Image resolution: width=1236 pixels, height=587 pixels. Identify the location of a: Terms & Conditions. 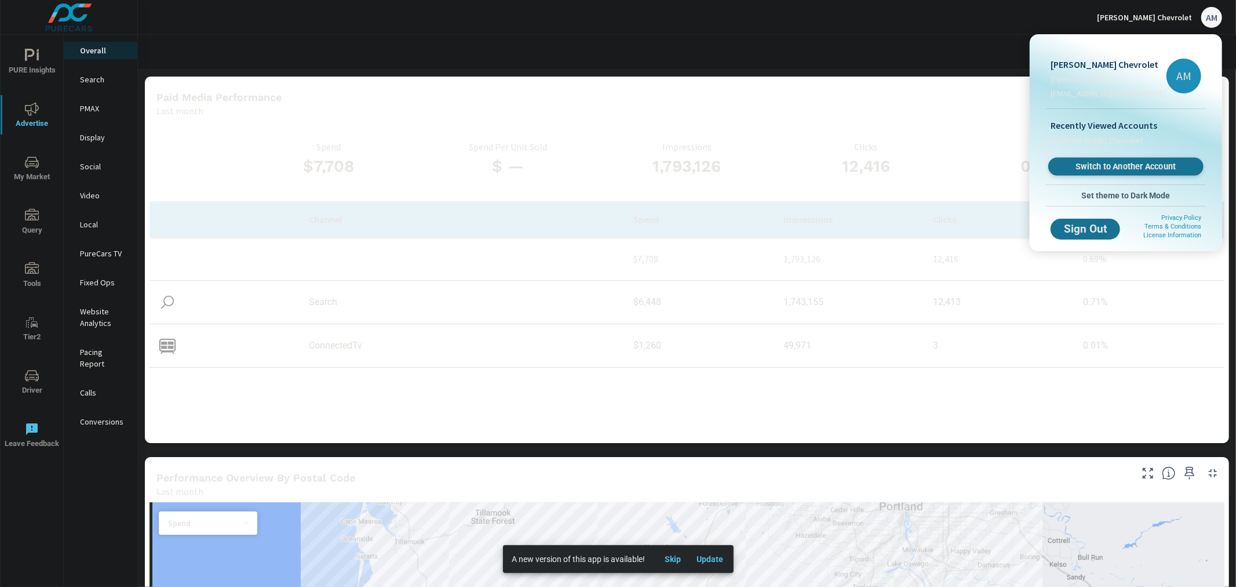
(1173, 226).